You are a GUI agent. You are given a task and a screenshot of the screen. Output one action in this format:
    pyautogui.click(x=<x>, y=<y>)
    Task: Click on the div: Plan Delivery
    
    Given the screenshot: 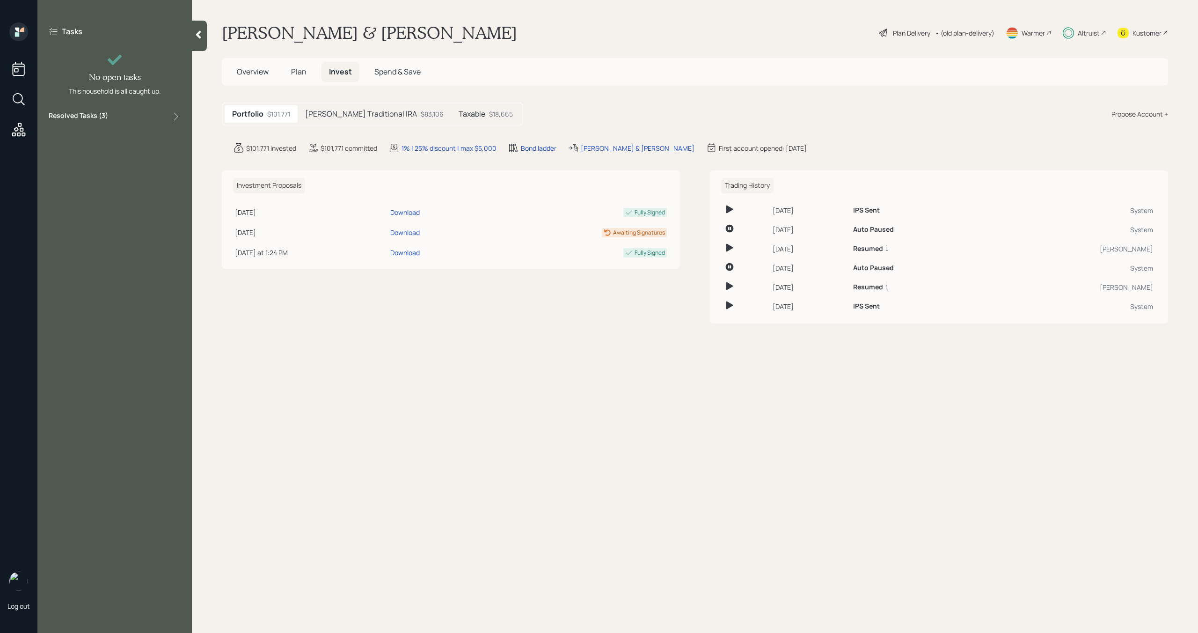 What is the action you would take?
    pyautogui.click(x=912, y=33)
    